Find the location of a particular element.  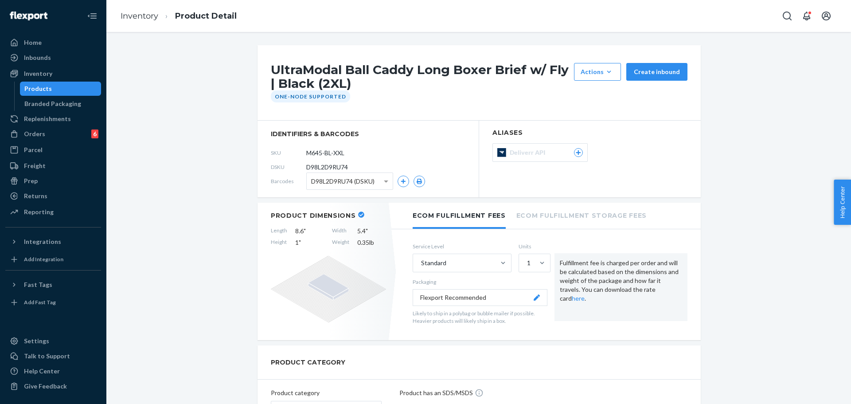

div: Branded Packaging is located at coordinates (53, 104).